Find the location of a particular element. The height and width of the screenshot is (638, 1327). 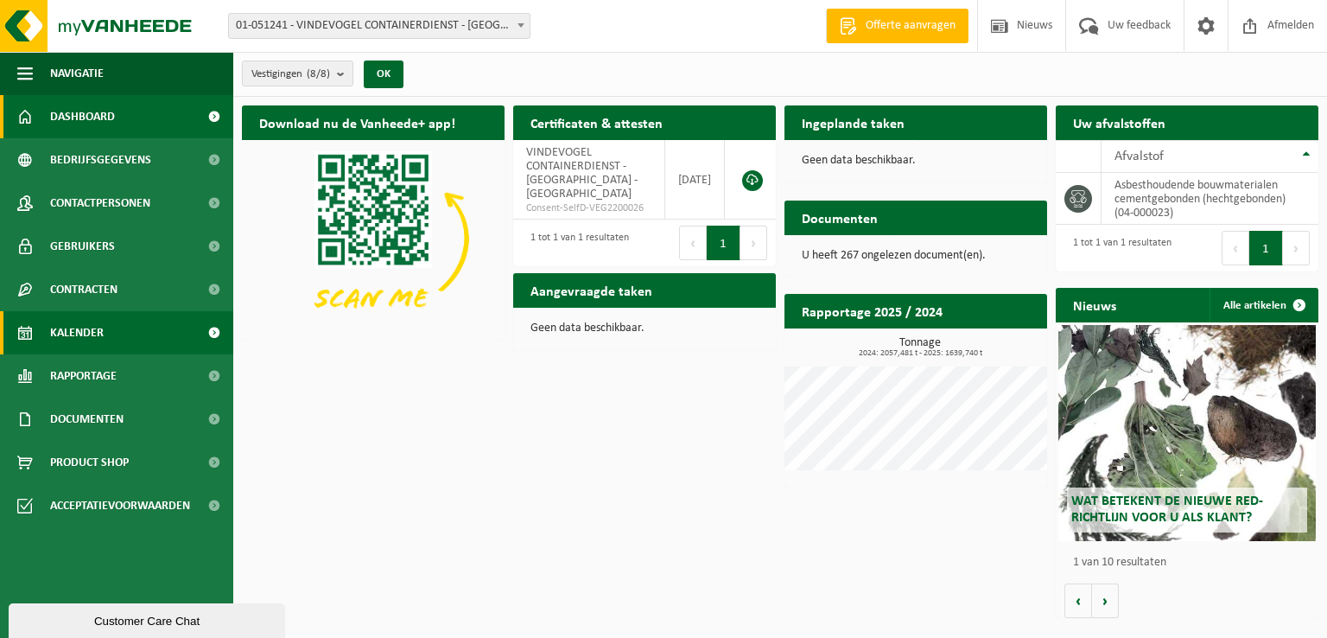

img: Download de VHEPlus App is located at coordinates (373, 238).